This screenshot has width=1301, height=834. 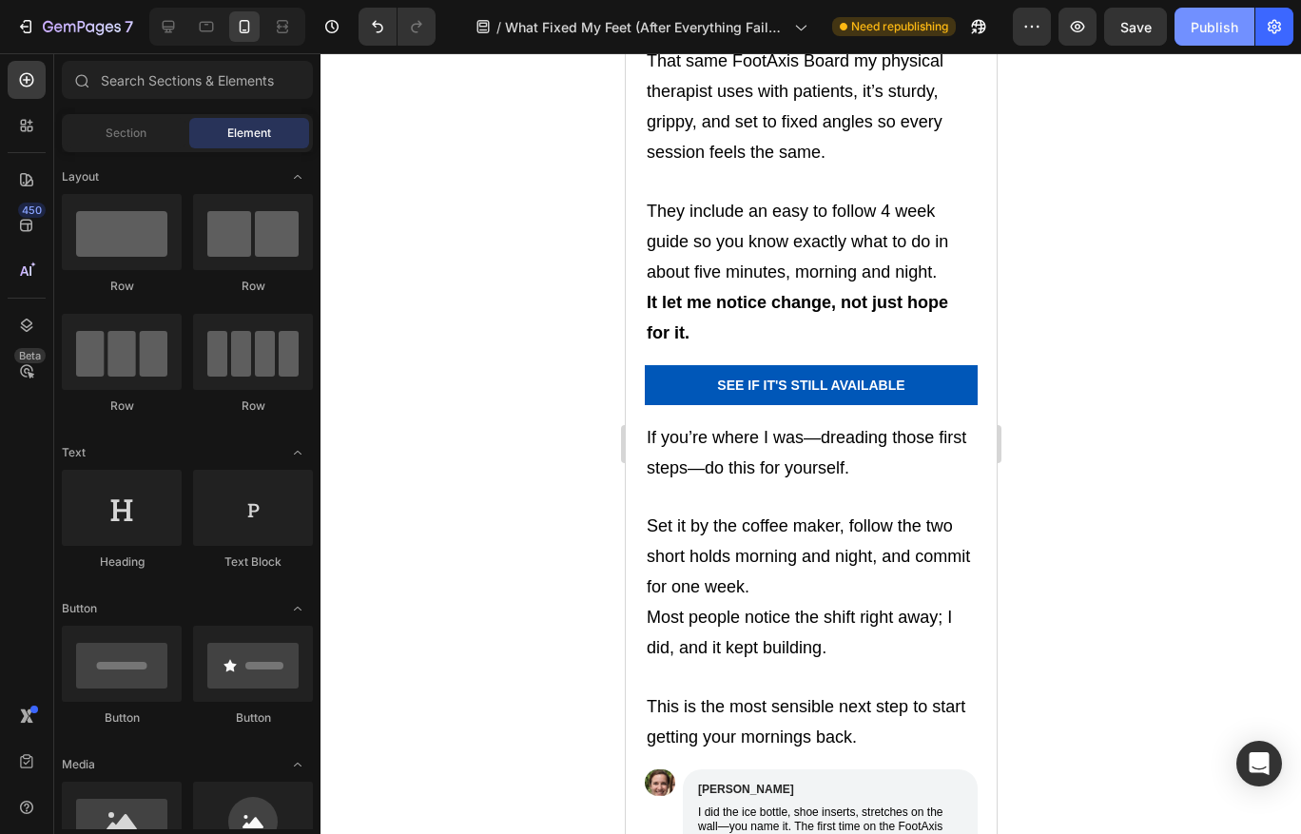 I want to click on span: This is the most sensible next step to start getting your mornings back., so click(x=180, y=668).